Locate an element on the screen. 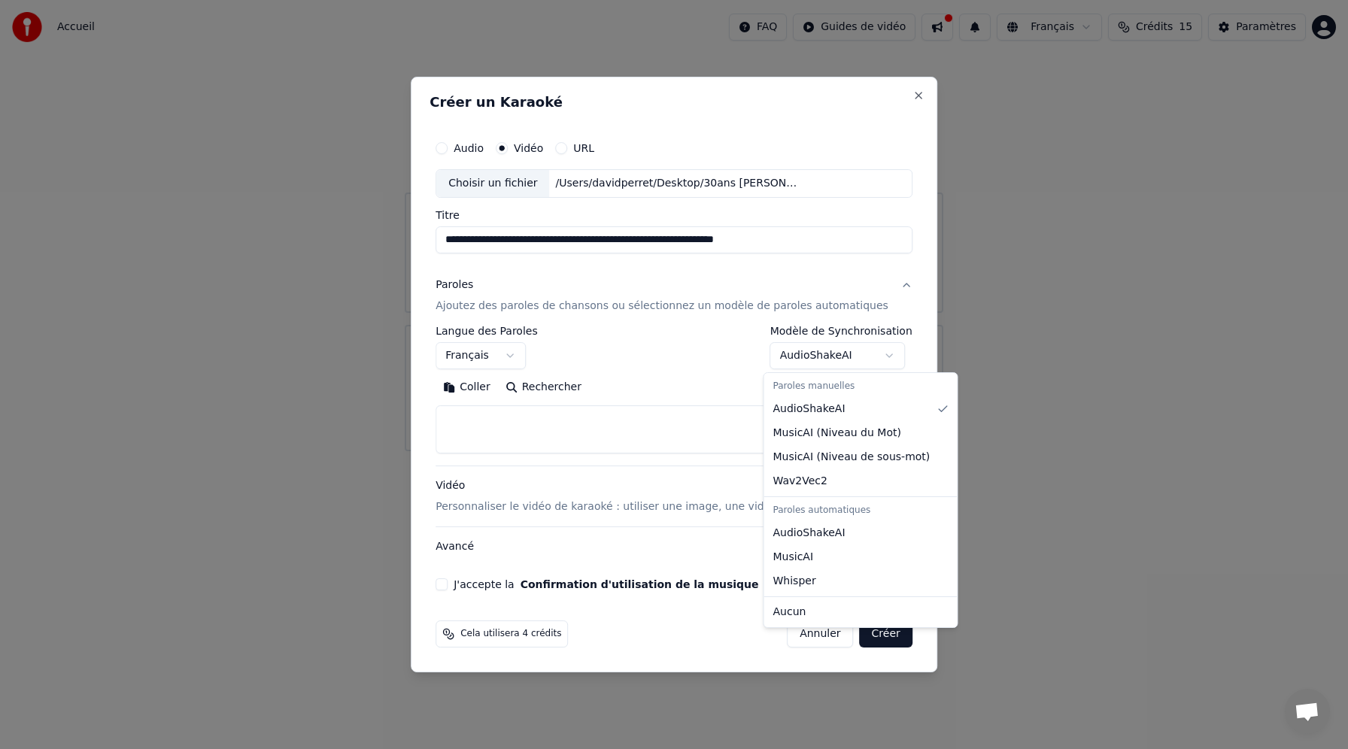 The height and width of the screenshot is (749, 1348). span: Whisper is located at coordinates (794, 581).